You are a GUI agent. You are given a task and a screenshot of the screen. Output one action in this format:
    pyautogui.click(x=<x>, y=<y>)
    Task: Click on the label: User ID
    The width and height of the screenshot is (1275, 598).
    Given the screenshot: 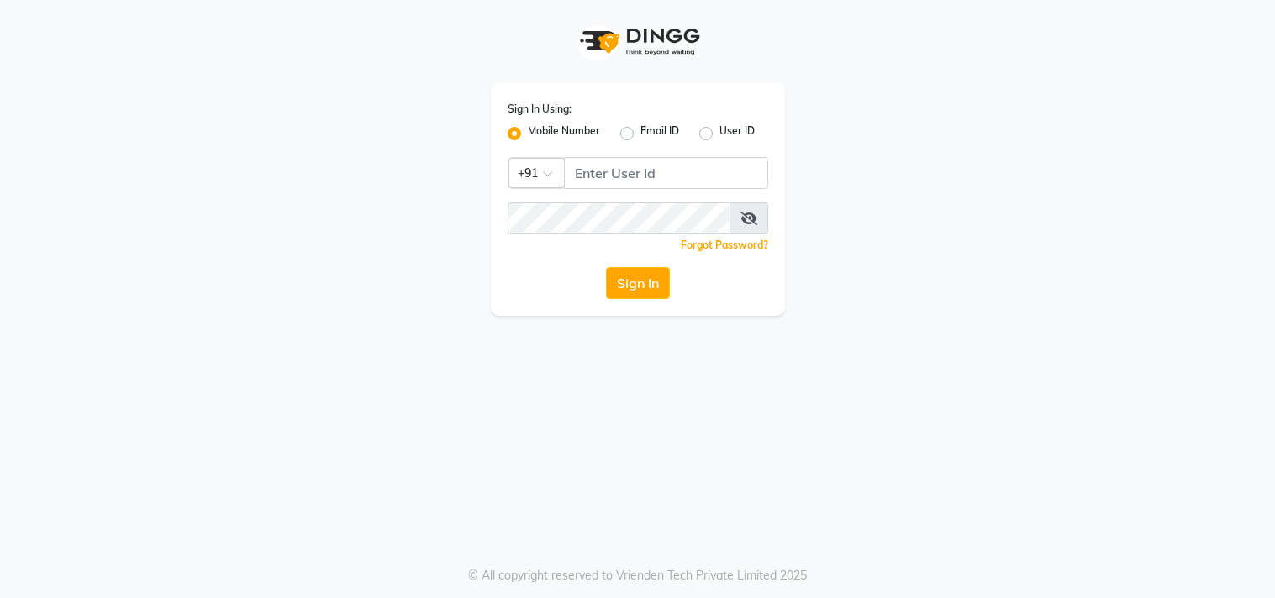 What is the action you would take?
    pyautogui.click(x=737, y=134)
    